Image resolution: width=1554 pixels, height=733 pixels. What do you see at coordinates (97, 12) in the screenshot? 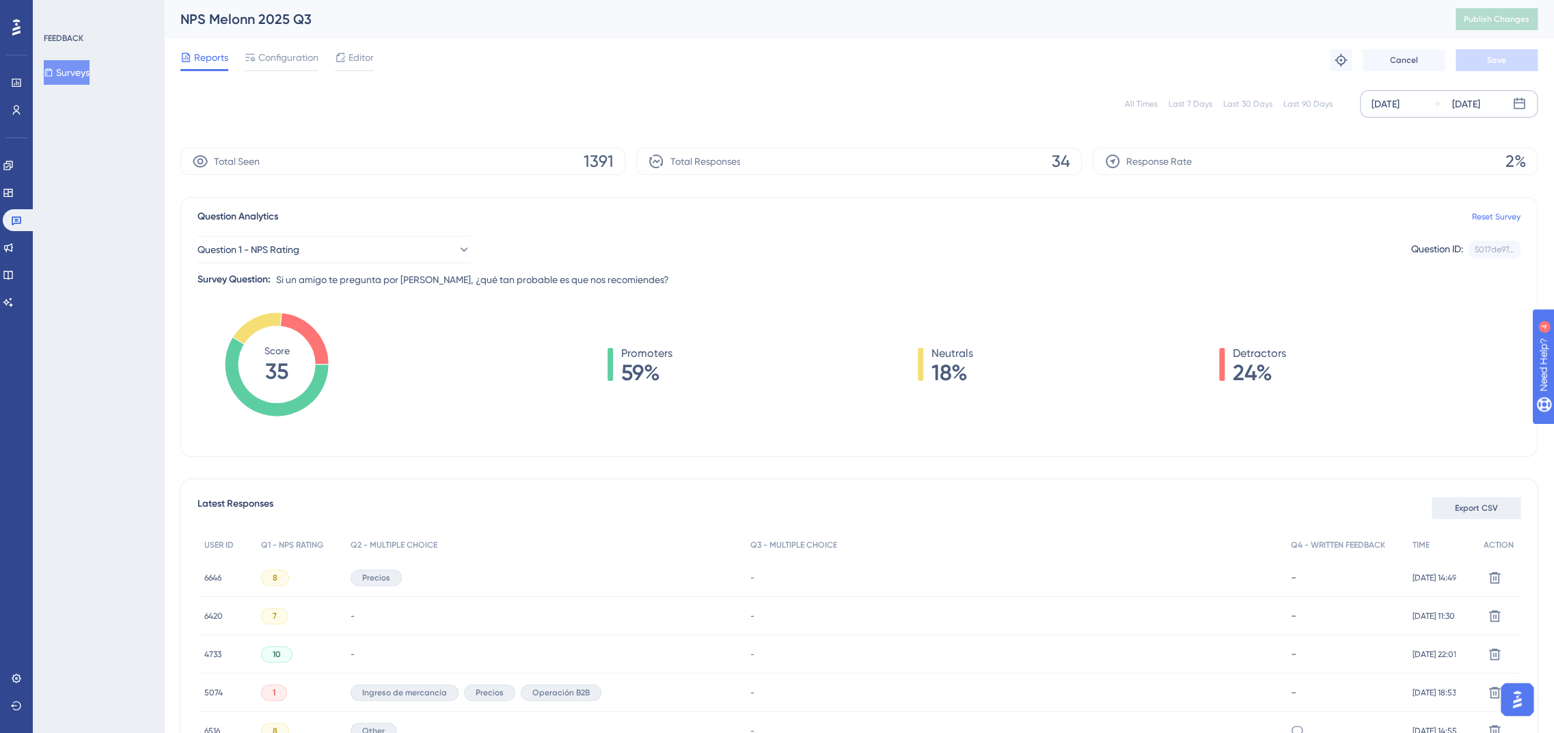
I see `div: 4` at bounding box center [97, 12].